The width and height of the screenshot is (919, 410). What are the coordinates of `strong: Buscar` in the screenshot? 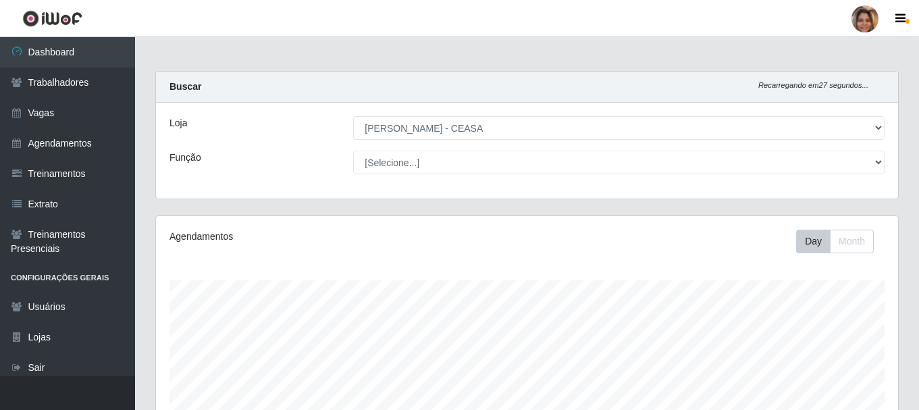 It's located at (185, 86).